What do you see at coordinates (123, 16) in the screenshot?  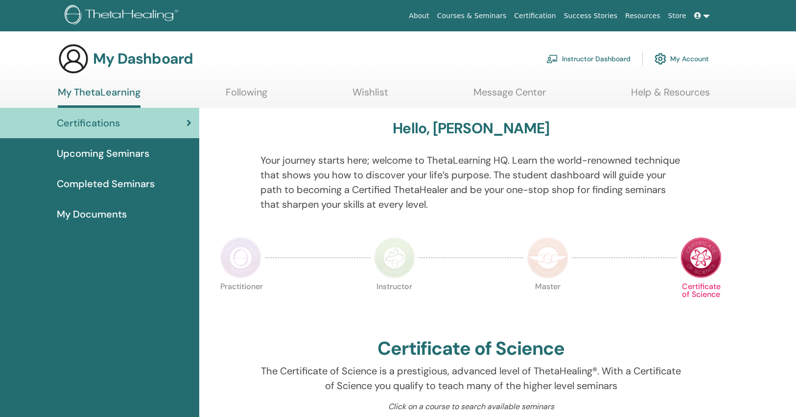 I see `img: logo.png` at bounding box center [123, 16].